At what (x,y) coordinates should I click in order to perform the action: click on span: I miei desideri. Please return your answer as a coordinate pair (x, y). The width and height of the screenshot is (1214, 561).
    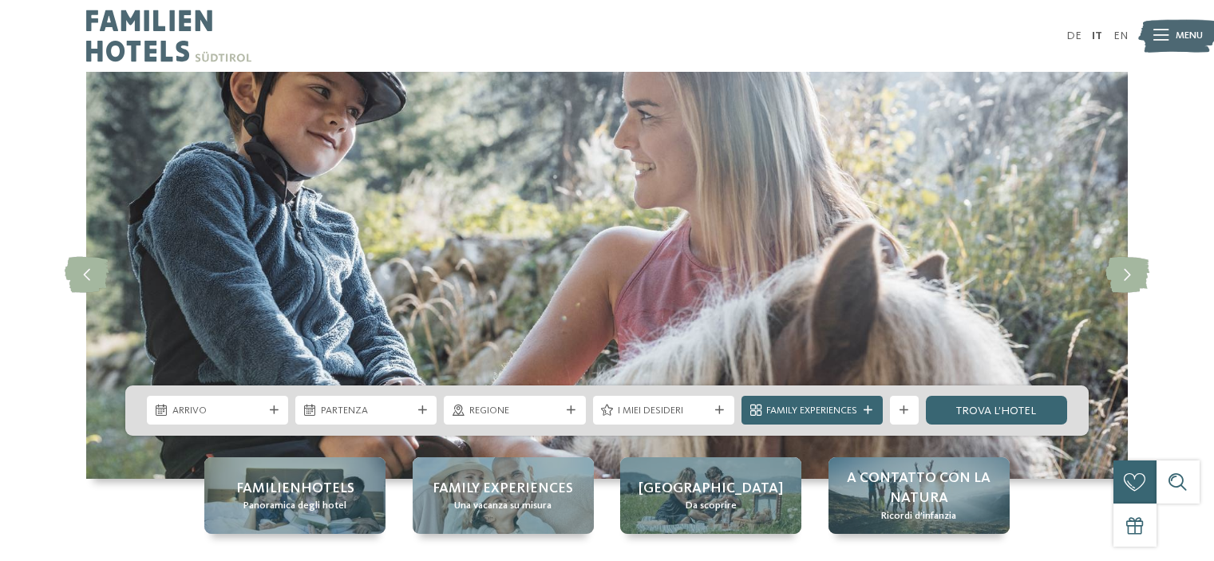
    Looking at the image, I should click on (663, 411).